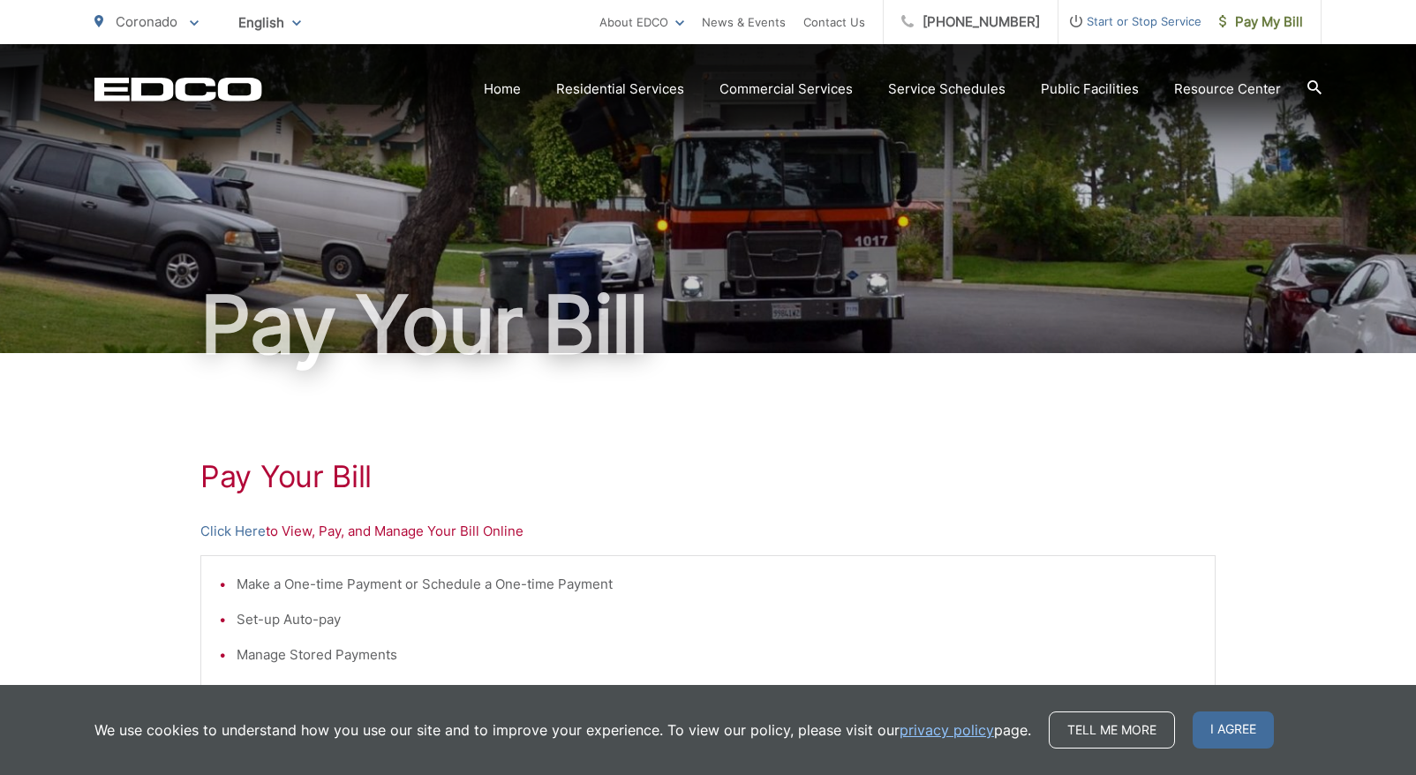 Image resolution: width=1416 pixels, height=775 pixels. I want to click on li: Make a One-time Payment or Schedule a One-time Payment, so click(717, 585).